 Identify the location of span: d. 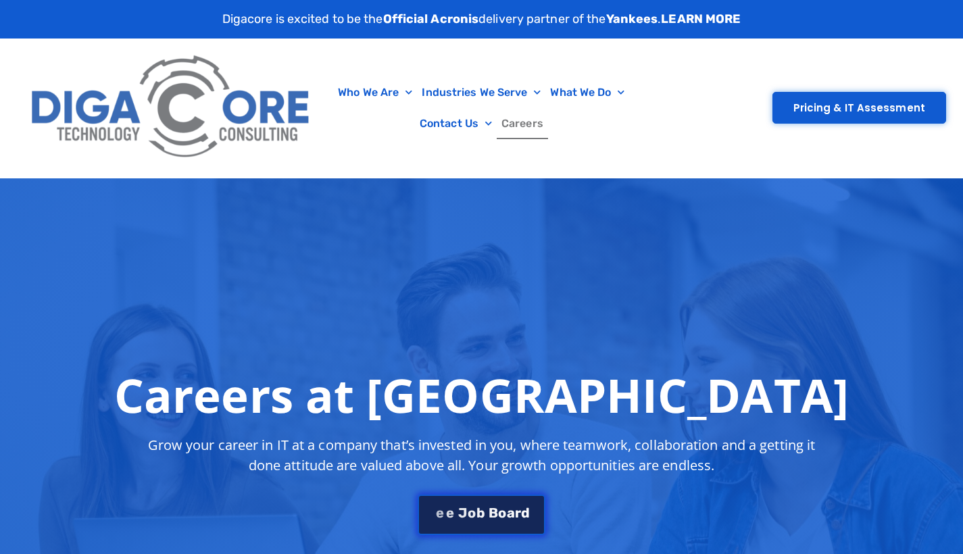
(525, 513).